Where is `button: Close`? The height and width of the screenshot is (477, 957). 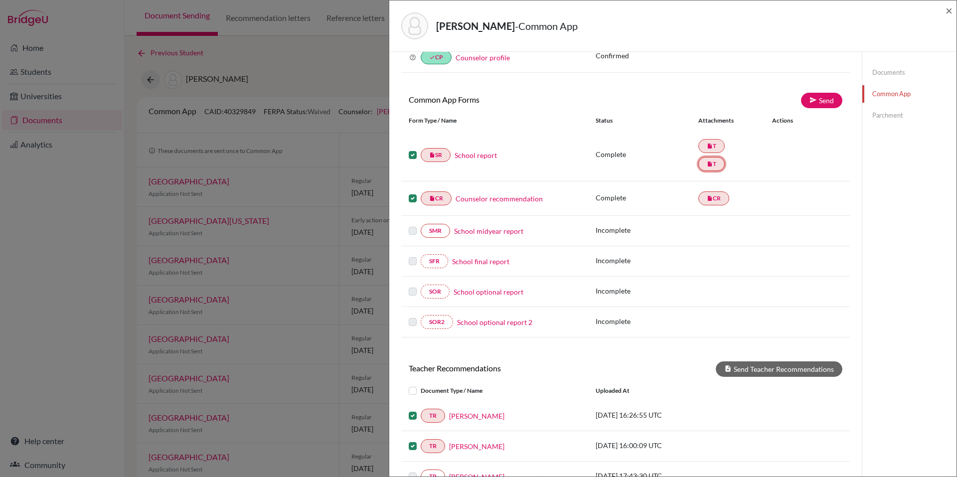
button: Close is located at coordinates (949, 10).